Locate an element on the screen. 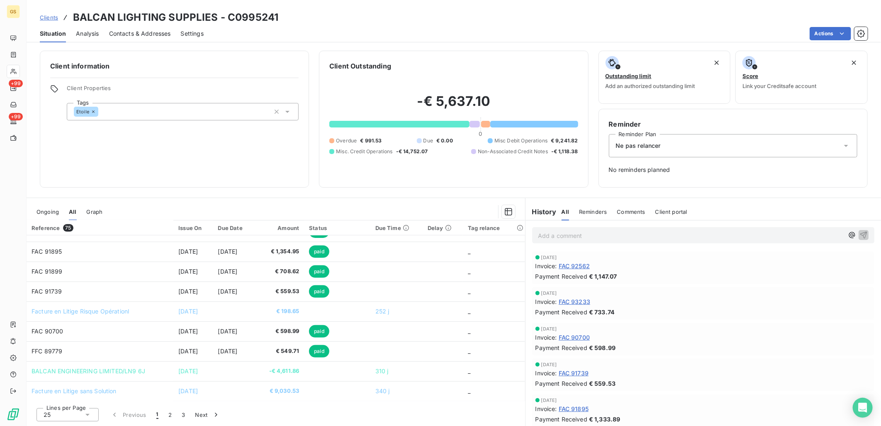 This screenshot has height=426, width=881. span: Due is located at coordinates (428, 141).